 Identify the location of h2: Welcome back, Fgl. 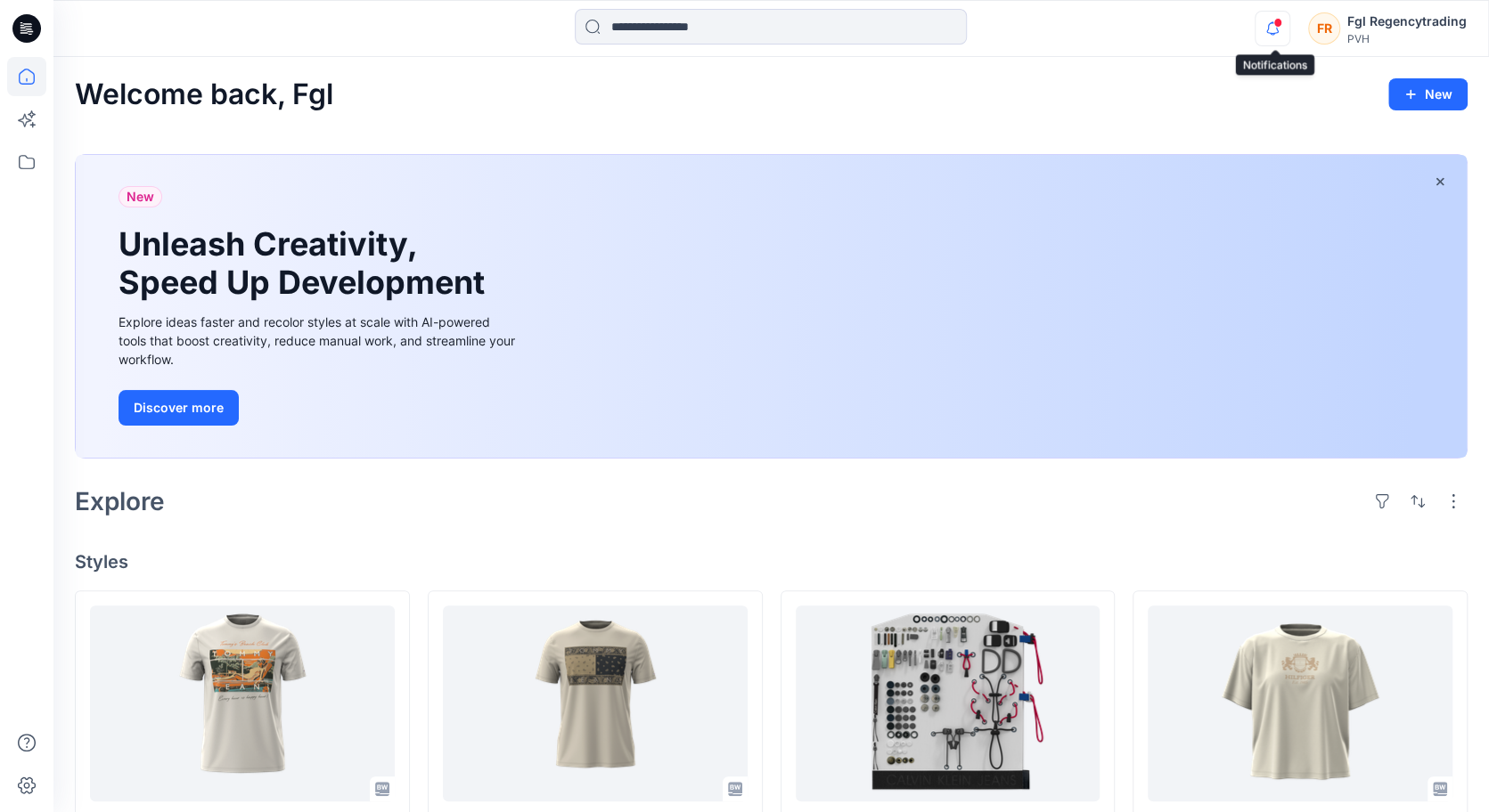
(204, 95).